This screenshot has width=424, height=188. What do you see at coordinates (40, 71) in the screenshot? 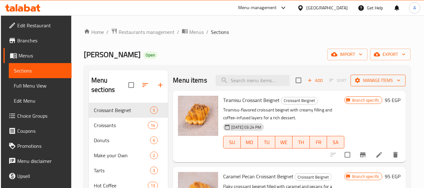
I see `a: Sections` at bounding box center [40, 71].